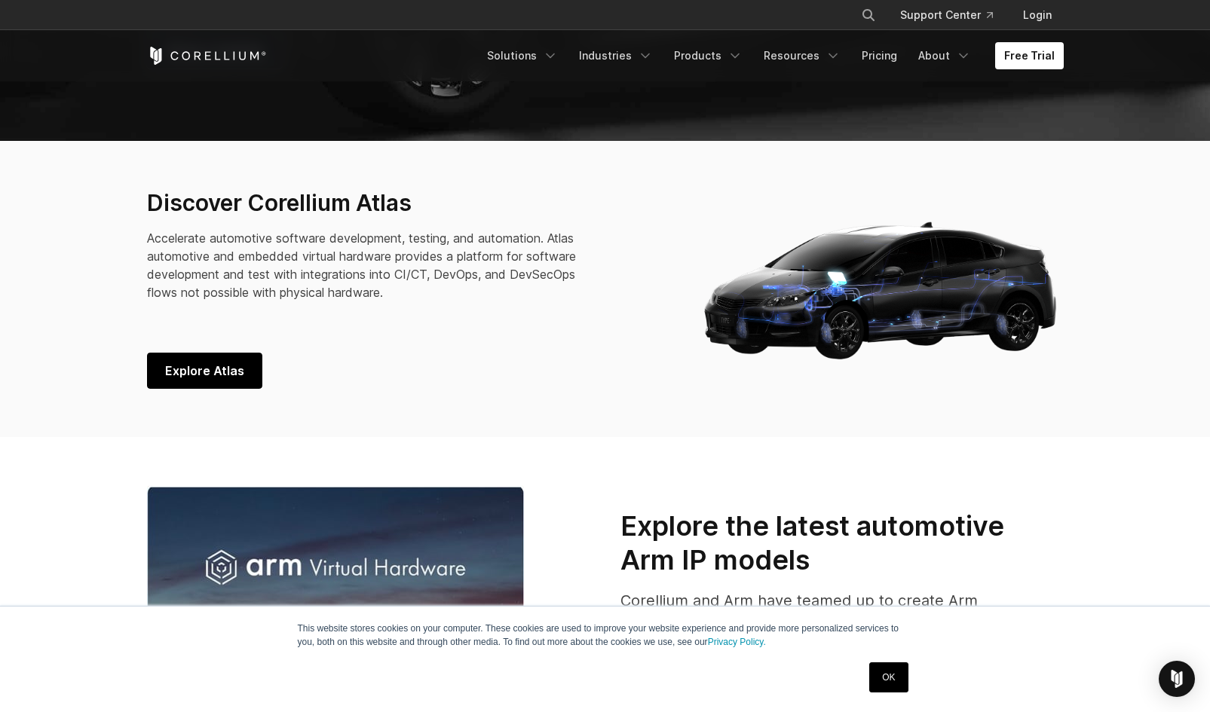 This screenshot has height=712, width=1210. What do you see at coordinates (204, 371) in the screenshot?
I see `a: Explore Atlas` at bounding box center [204, 371].